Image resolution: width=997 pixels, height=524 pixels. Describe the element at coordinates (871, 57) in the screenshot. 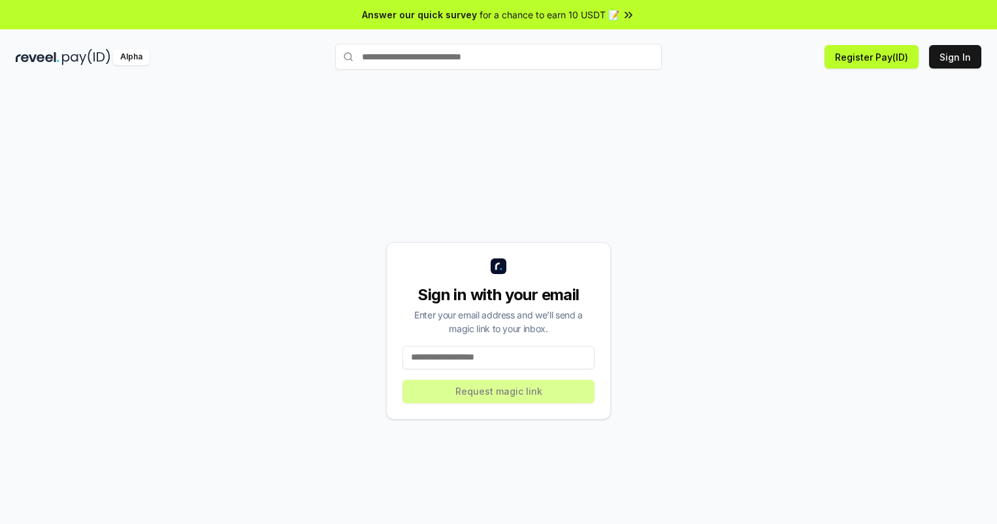

I see `button: Register Pay(ID)` at that location.